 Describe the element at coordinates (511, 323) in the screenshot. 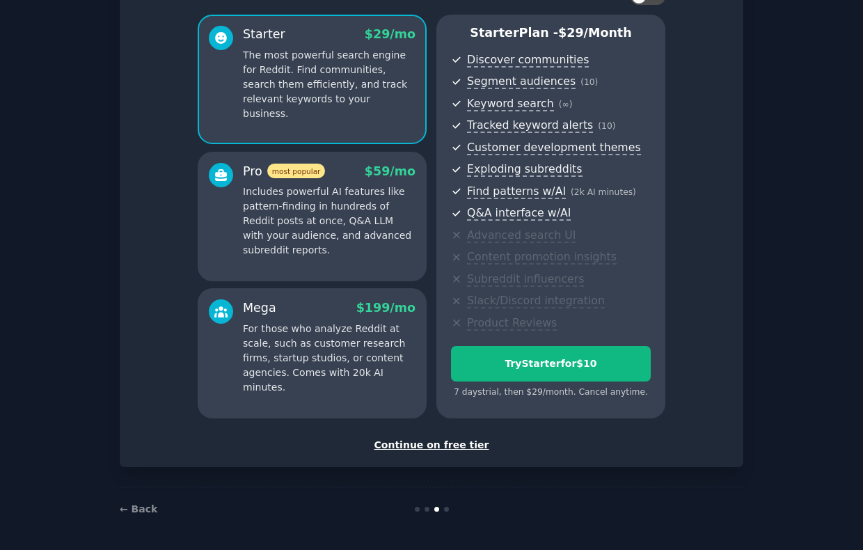

I see `span: Product Reviews` at that location.